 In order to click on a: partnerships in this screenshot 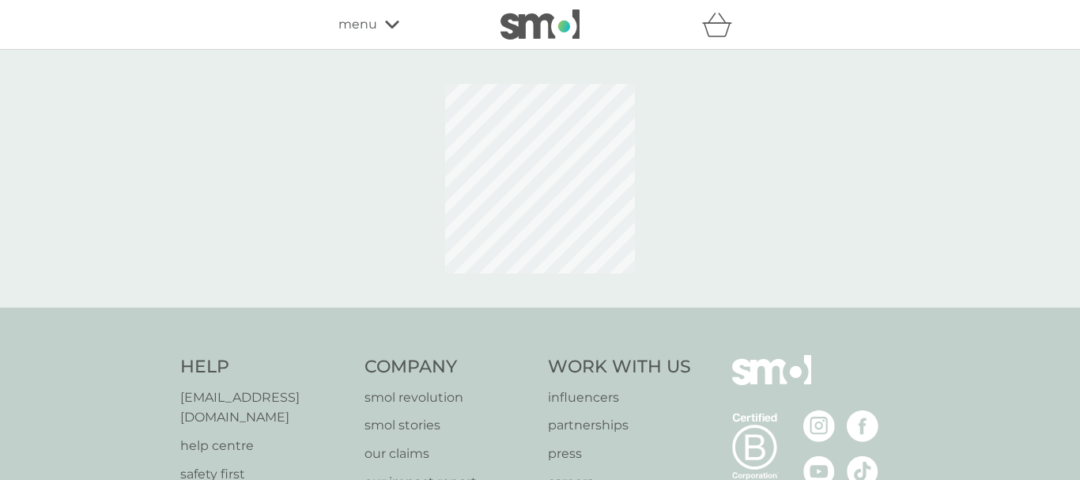, I will do `click(619, 425)`.